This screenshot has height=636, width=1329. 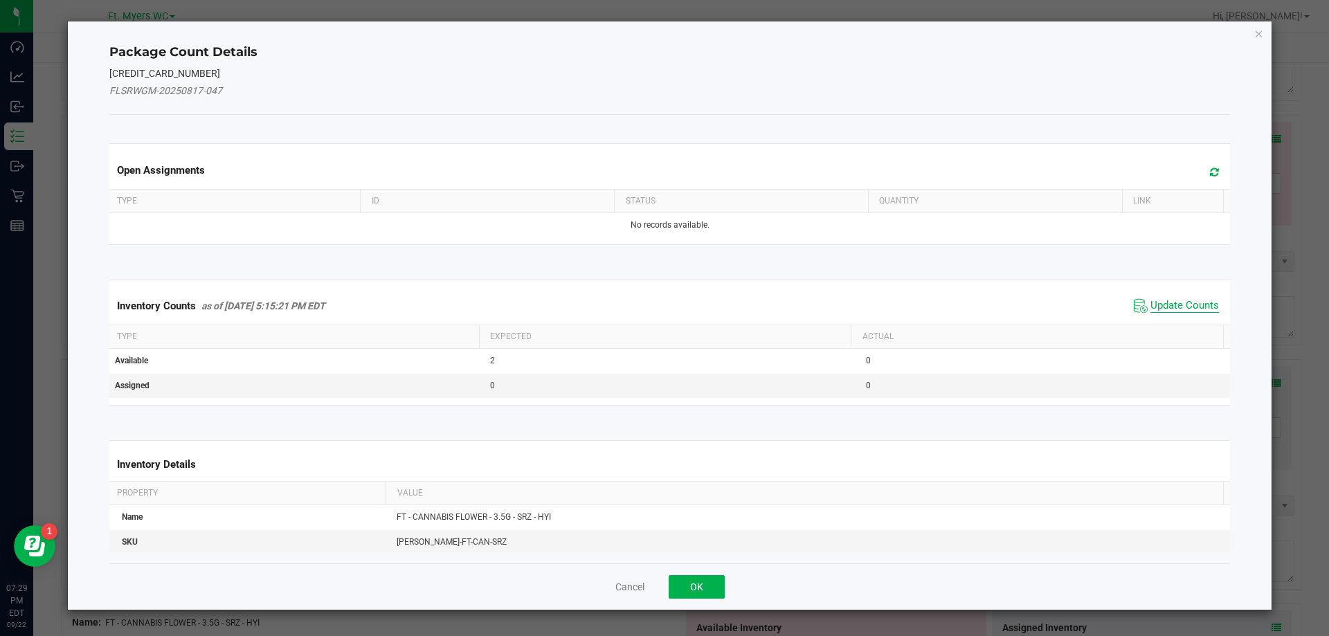 I want to click on span: 1, so click(x=8, y=8).